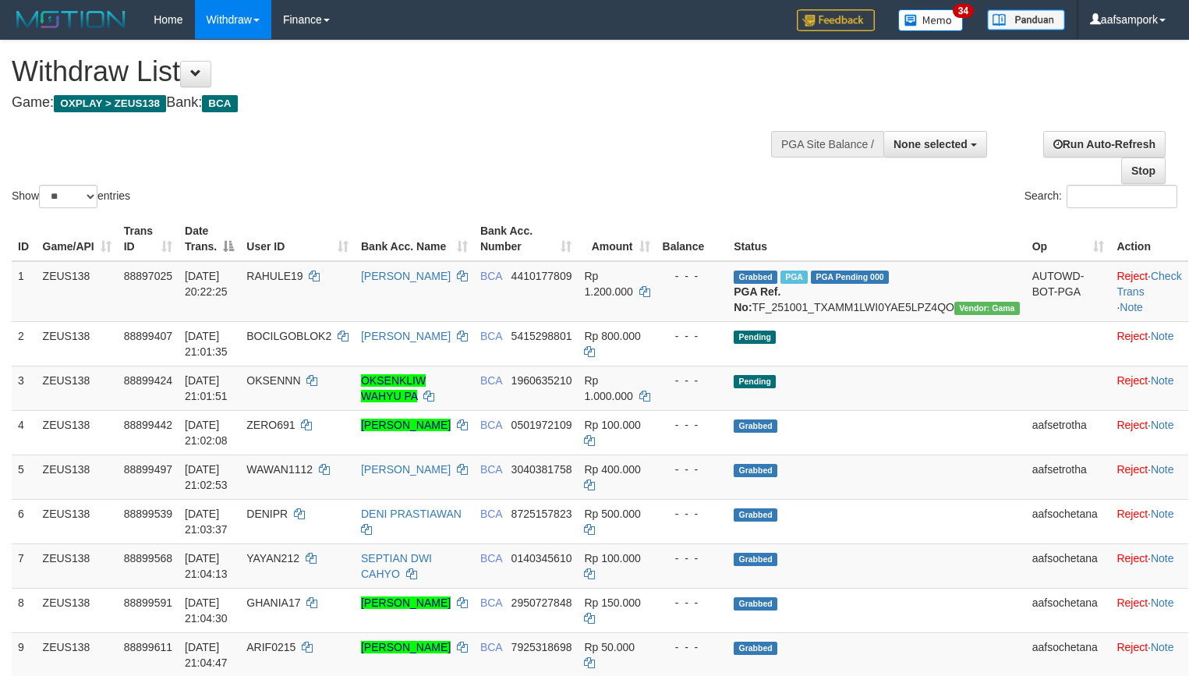 The width and height of the screenshot is (1189, 676). What do you see at coordinates (935, 144) in the screenshot?
I see `button: None selected` at bounding box center [935, 144].